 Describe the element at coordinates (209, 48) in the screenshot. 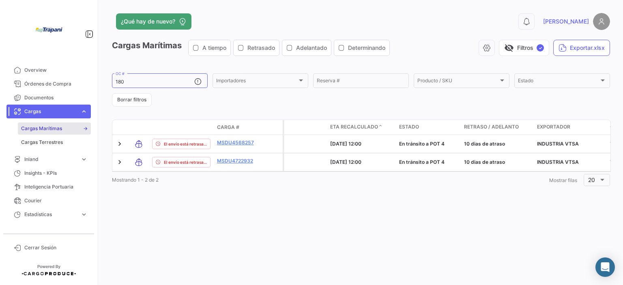

I see `button: A tiempo` at that location.